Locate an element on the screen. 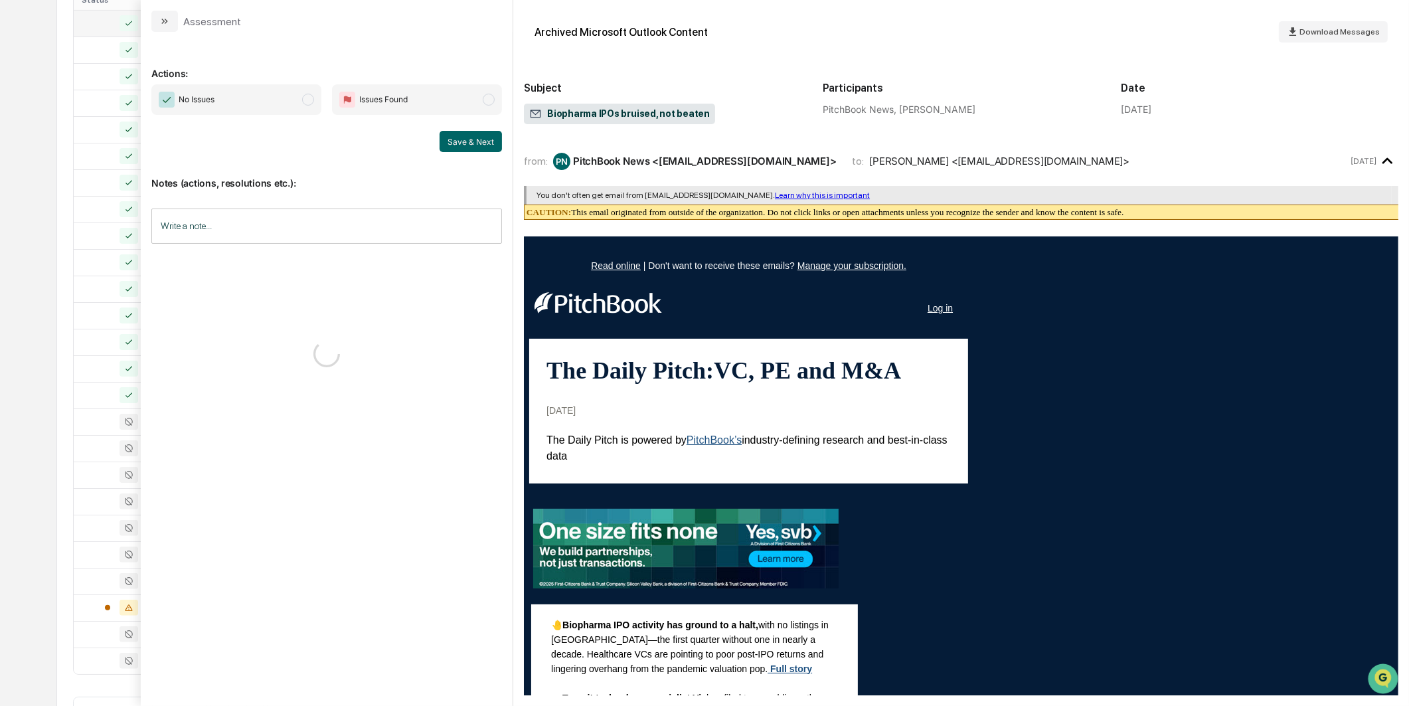 Image resolution: width=1409 pixels, height=706 pixels. a: 🖐️Preclearance is located at coordinates (49, 174).